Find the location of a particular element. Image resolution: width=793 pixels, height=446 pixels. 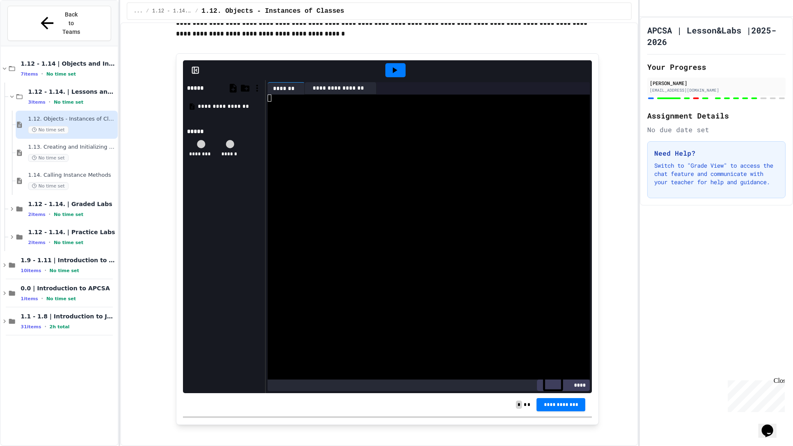

span: 1.12 - 1.14. | Graded Labs is located at coordinates (72, 204).